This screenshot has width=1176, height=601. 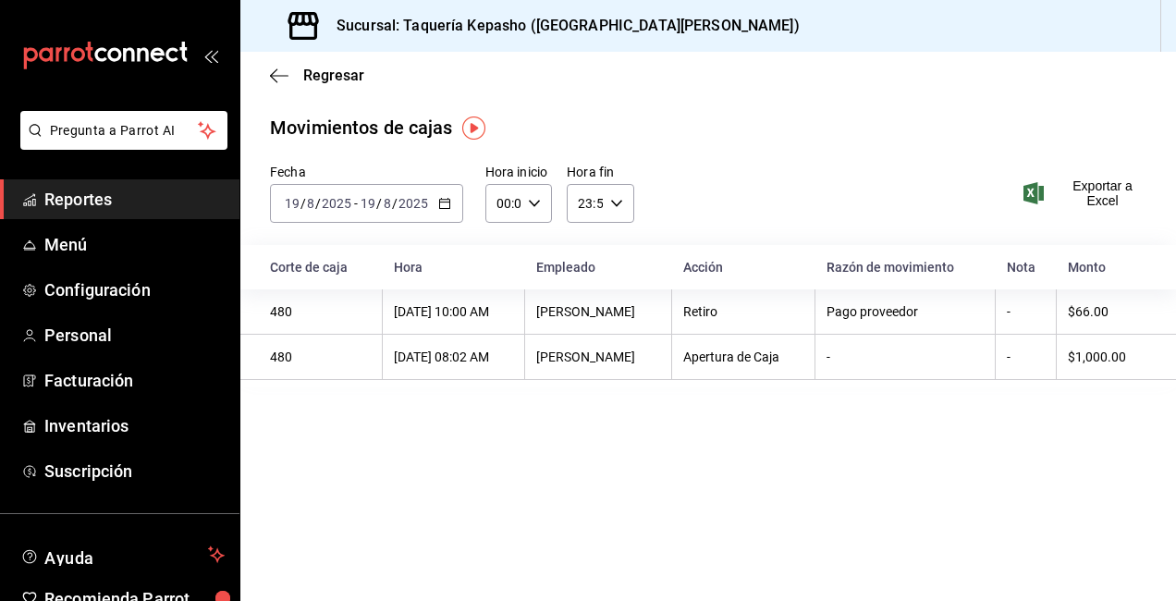 I want to click on div: Apertura de Caja, so click(x=744, y=357).